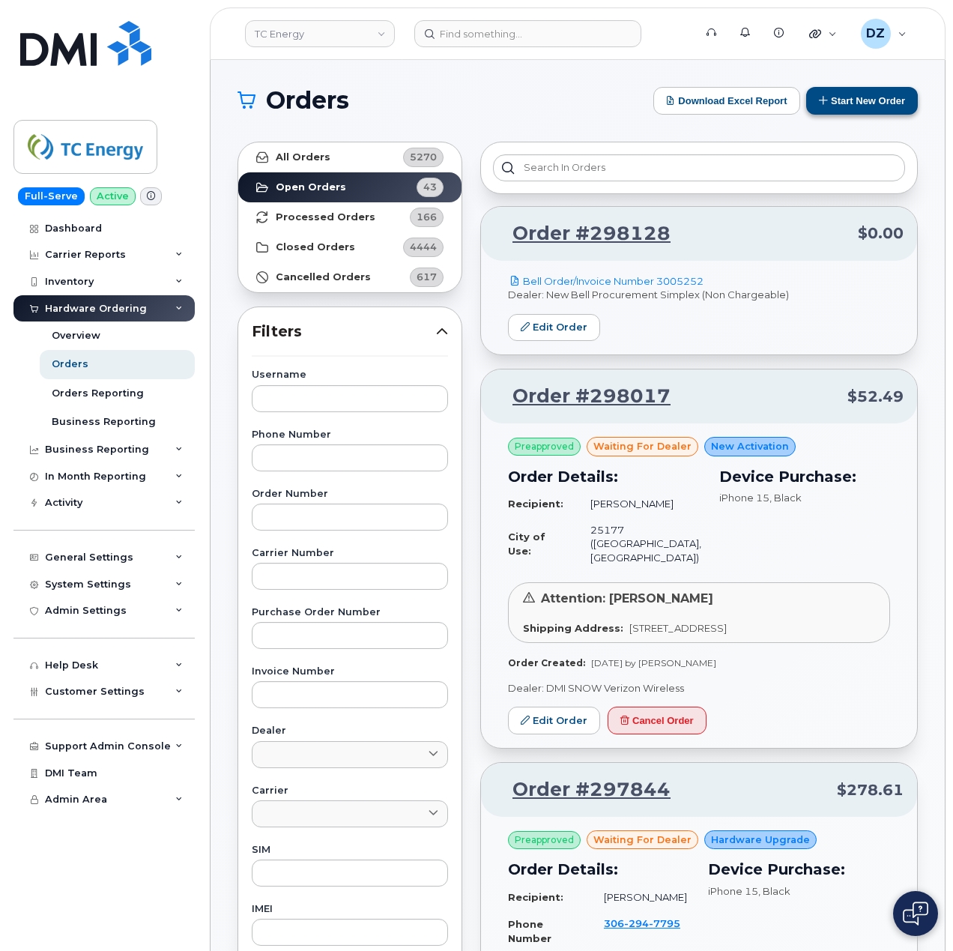 The width and height of the screenshot is (953, 951). What do you see at coordinates (727, 100) in the screenshot?
I see `button: Download Excel Report` at bounding box center [727, 100].